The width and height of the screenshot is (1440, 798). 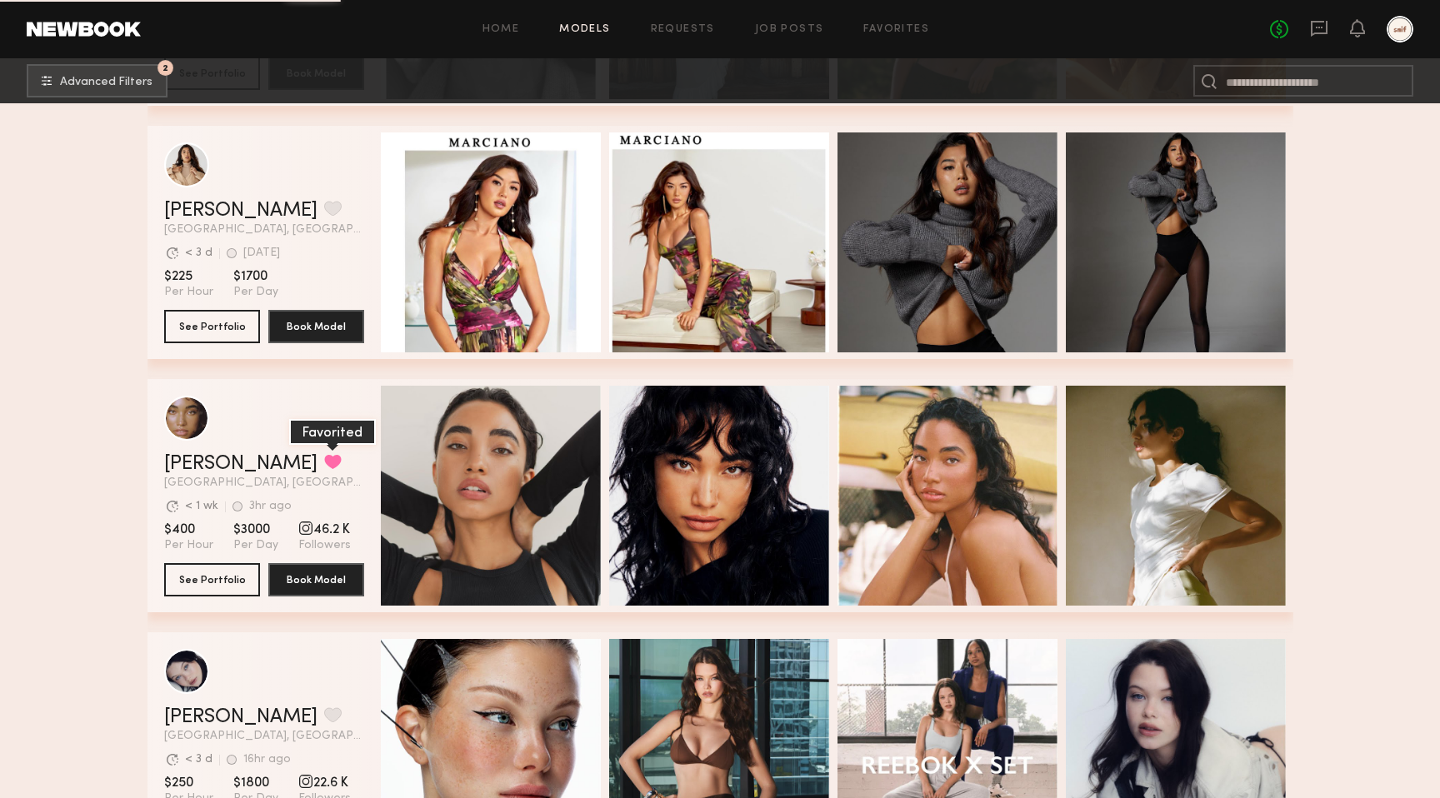 I want to click on span: $1800, so click(x=256, y=783).